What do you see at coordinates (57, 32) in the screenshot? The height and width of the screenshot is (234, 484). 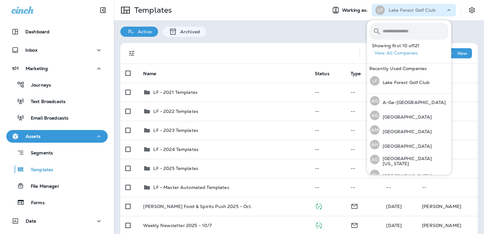 I see `button: Dashboard` at bounding box center [57, 32].